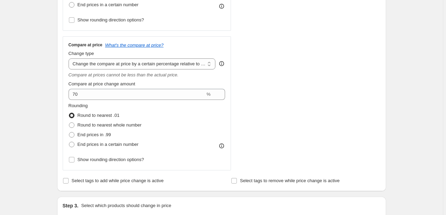 The image size is (446, 215). Describe the element at coordinates (134, 45) in the screenshot. I see `i: What's the compare at price?` at that location.